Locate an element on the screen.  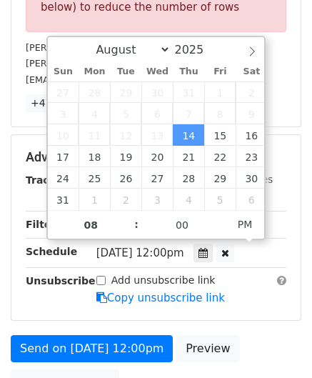
div: Chat Widget is located at coordinates (277, 344).